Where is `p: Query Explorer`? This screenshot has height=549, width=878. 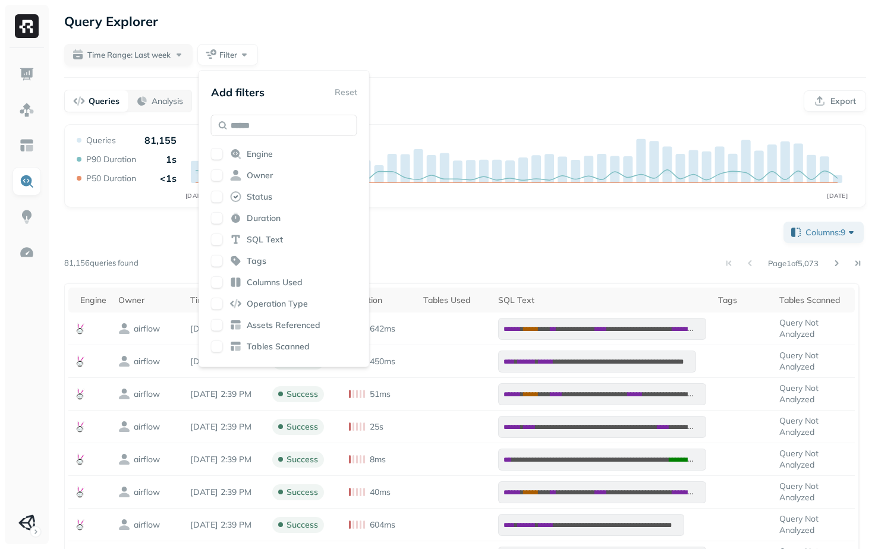
p: Query Explorer is located at coordinates (111, 21).